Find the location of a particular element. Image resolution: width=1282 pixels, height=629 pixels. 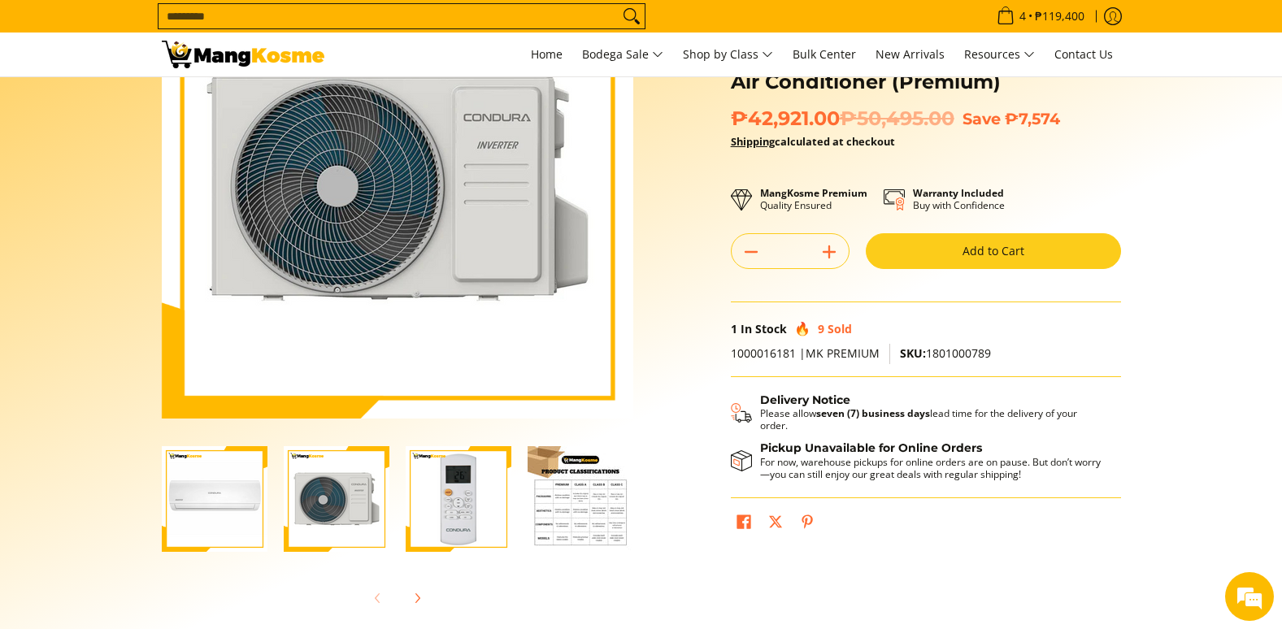

p: Please allow lead time for the delivery of your order. is located at coordinates (933, 420).